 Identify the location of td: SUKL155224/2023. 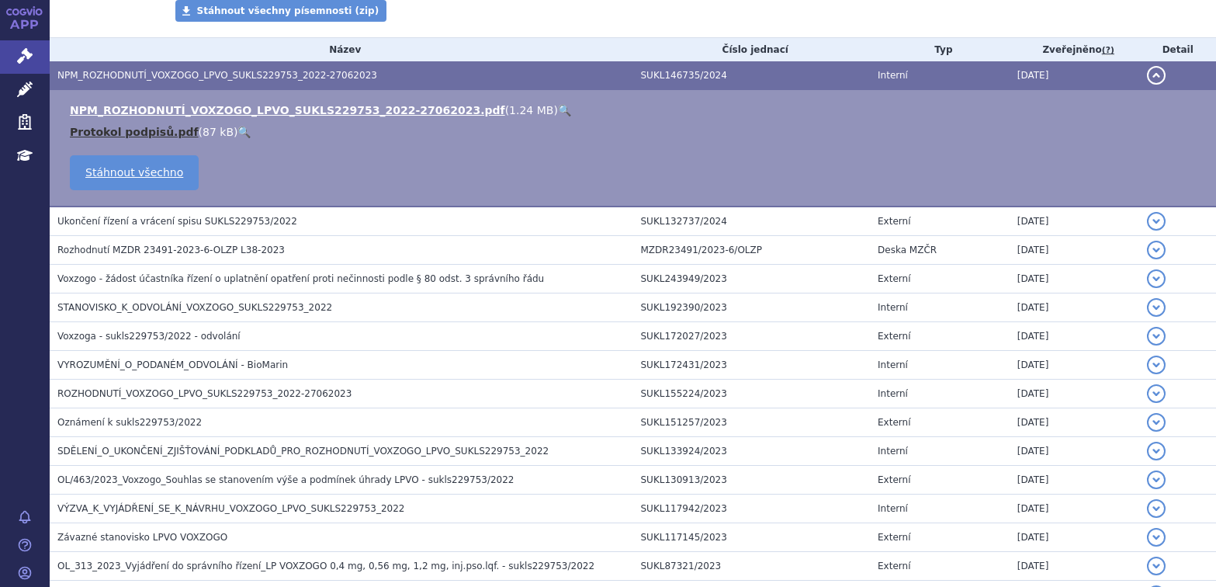
(752, 393).